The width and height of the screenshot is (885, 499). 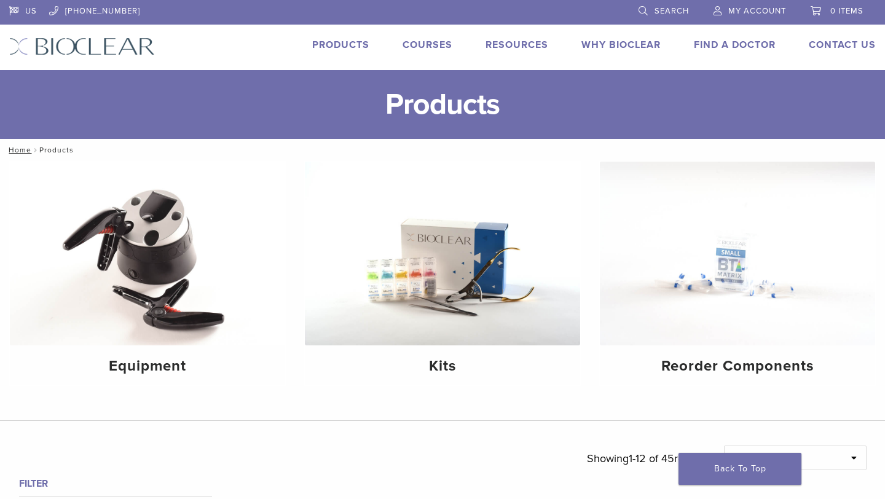 What do you see at coordinates (148, 366) in the screenshot?
I see `h4: Equipment` at bounding box center [148, 366].